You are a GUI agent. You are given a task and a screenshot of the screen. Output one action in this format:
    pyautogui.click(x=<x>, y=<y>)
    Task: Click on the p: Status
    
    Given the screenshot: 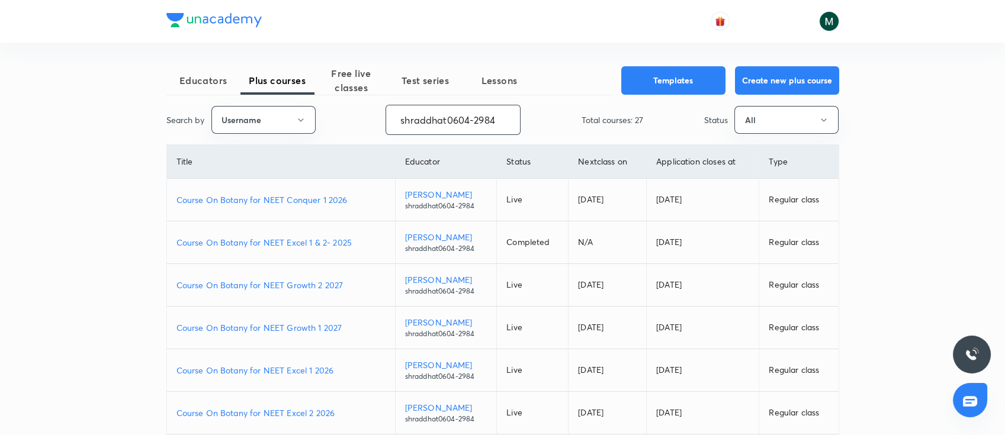 What is the action you would take?
    pyautogui.click(x=716, y=120)
    